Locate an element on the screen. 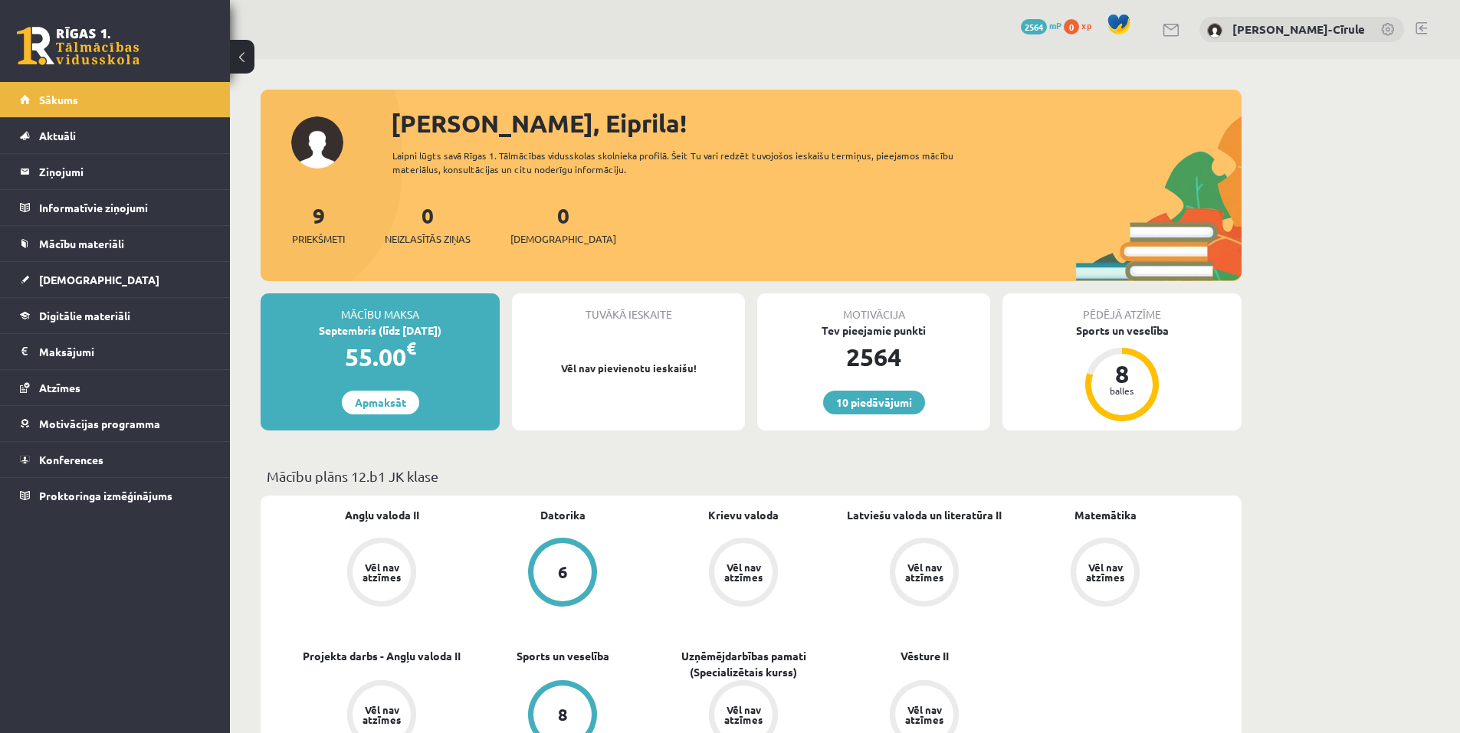  a: 6 is located at coordinates (563, 574).